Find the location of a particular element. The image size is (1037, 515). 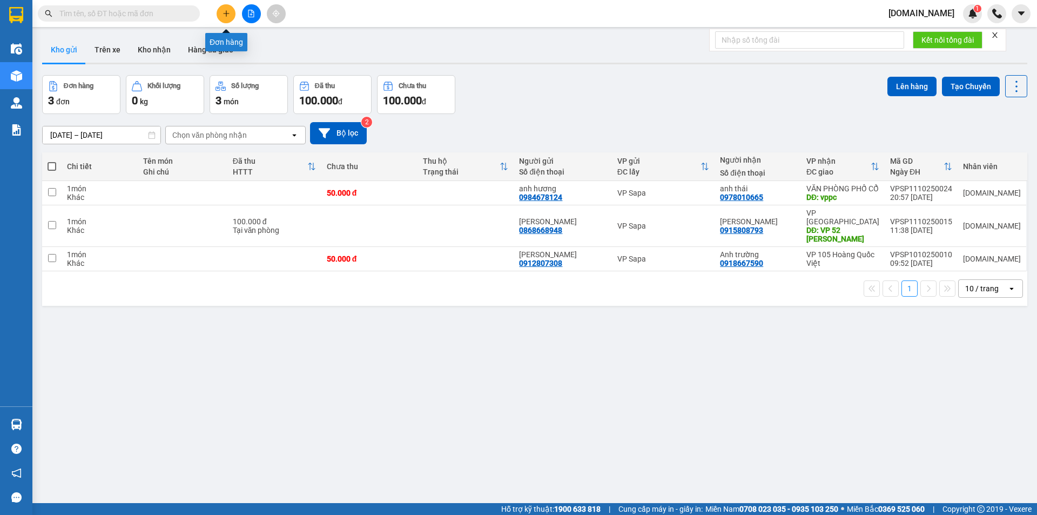

div: VPSP1110250024 is located at coordinates (921, 188).